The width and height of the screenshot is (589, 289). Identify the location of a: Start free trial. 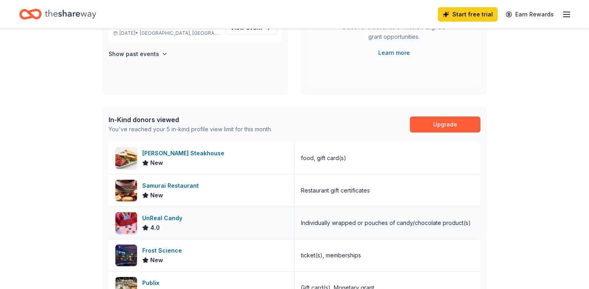
(467, 14).